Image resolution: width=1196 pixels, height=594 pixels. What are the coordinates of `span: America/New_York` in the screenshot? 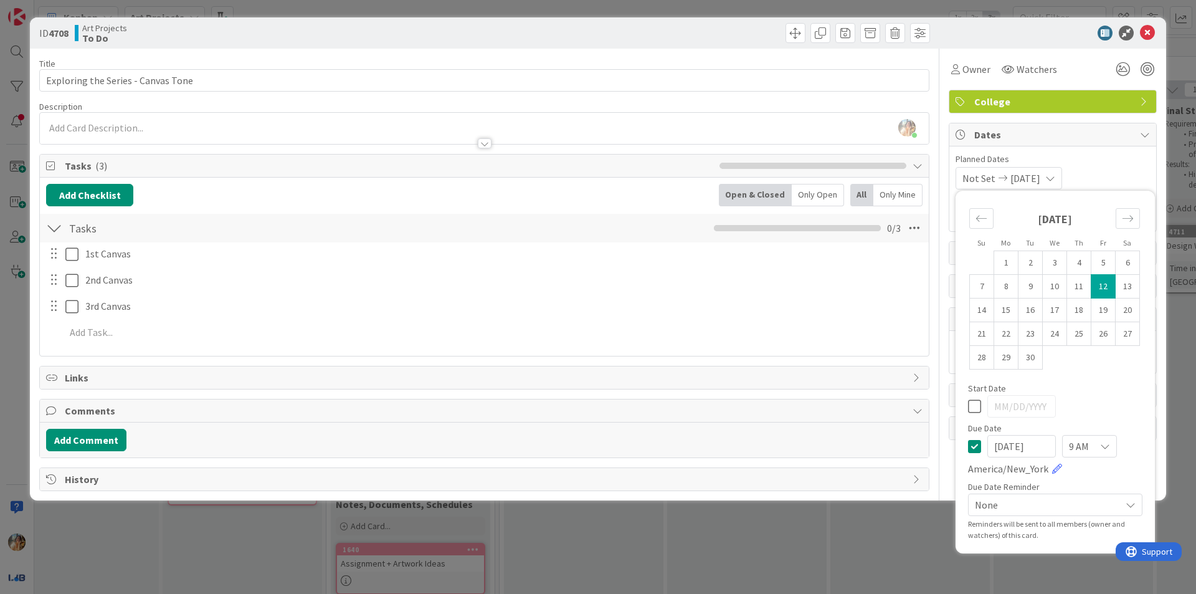 It's located at (1008, 468).